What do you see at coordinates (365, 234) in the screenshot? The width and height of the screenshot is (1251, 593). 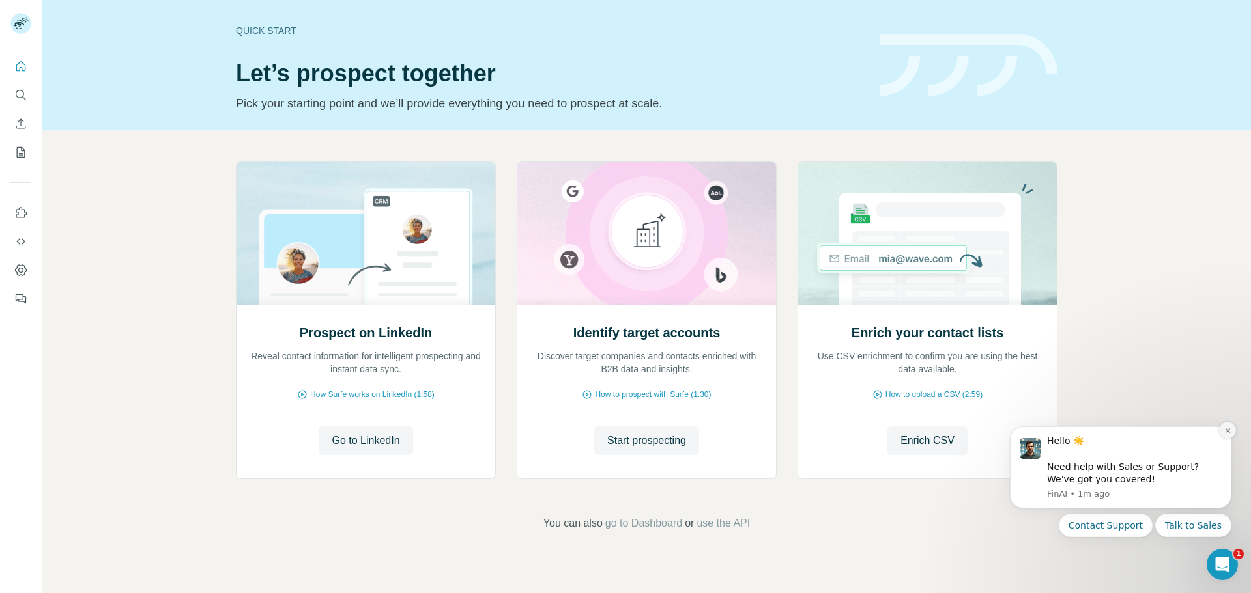 I see `img: Prospect on LinkedIn` at bounding box center [365, 234].